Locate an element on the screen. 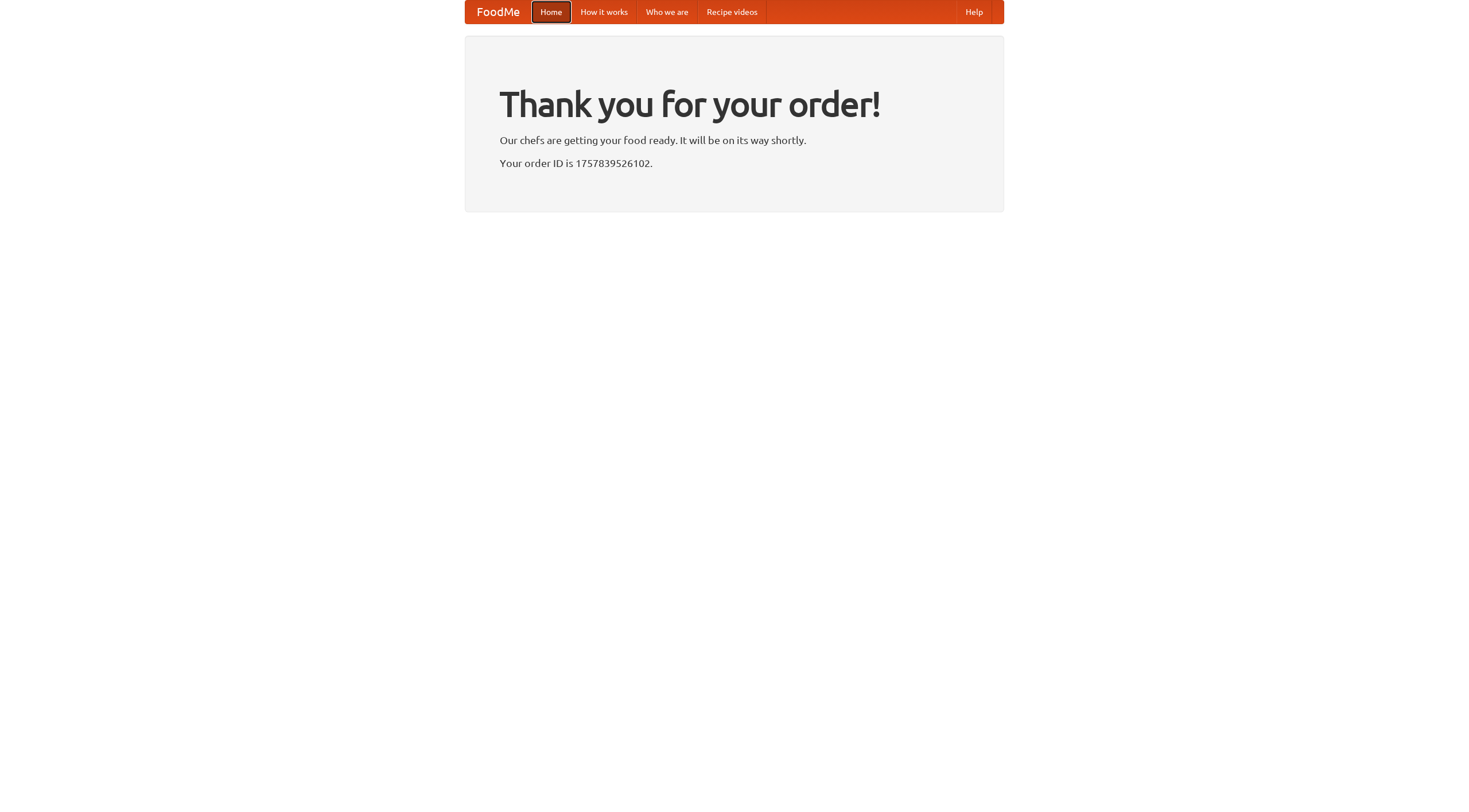  p: Your order ID is 1757839526102. is located at coordinates (734, 163).